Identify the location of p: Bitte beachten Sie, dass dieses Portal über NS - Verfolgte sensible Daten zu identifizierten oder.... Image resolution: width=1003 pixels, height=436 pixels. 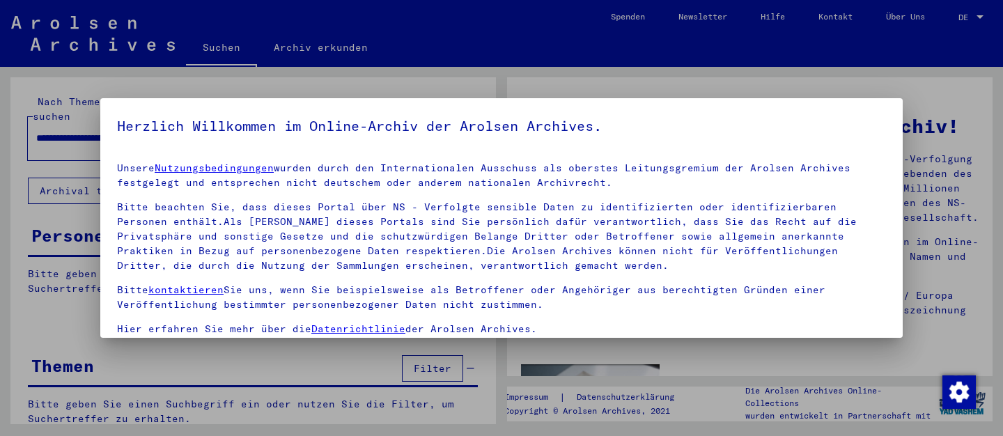
(501, 236).